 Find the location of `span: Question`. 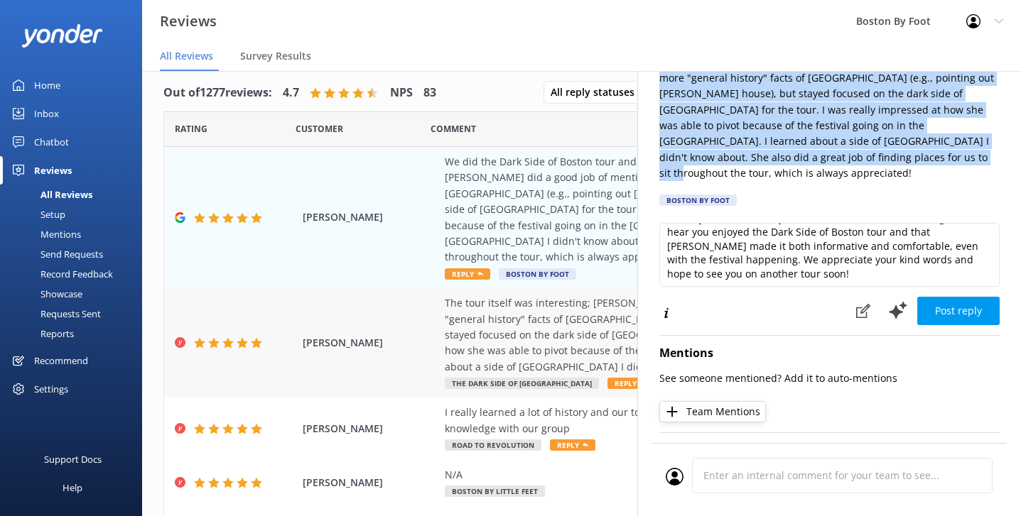

span: Question is located at coordinates (453, 129).